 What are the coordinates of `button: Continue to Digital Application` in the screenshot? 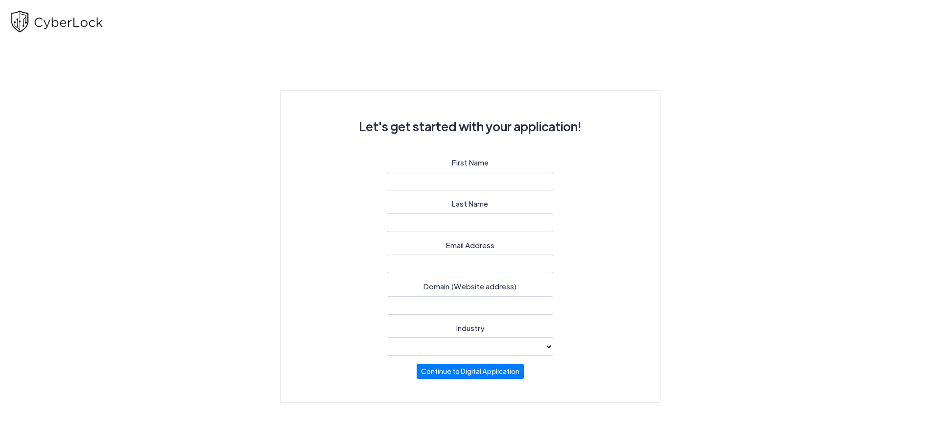 It's located at (470, 371).